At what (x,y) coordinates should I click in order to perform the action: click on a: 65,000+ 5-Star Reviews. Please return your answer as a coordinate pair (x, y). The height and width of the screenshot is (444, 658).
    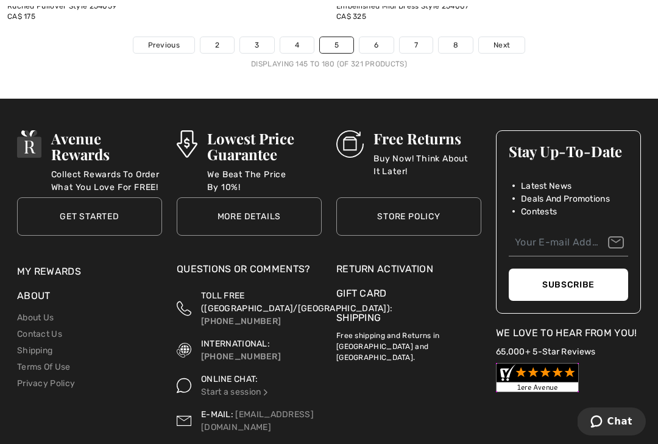
    Looking at the image, I should click on (546, 351).